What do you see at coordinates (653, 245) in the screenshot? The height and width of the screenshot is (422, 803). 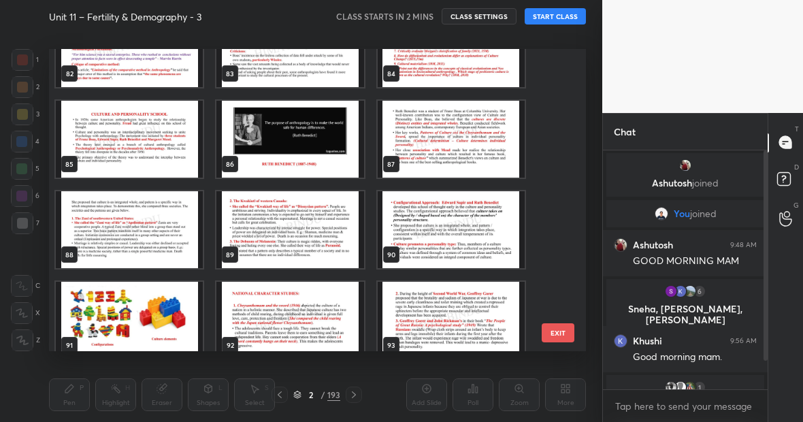 I see `h6: Ashutosh` at bounding box center [653, 245].